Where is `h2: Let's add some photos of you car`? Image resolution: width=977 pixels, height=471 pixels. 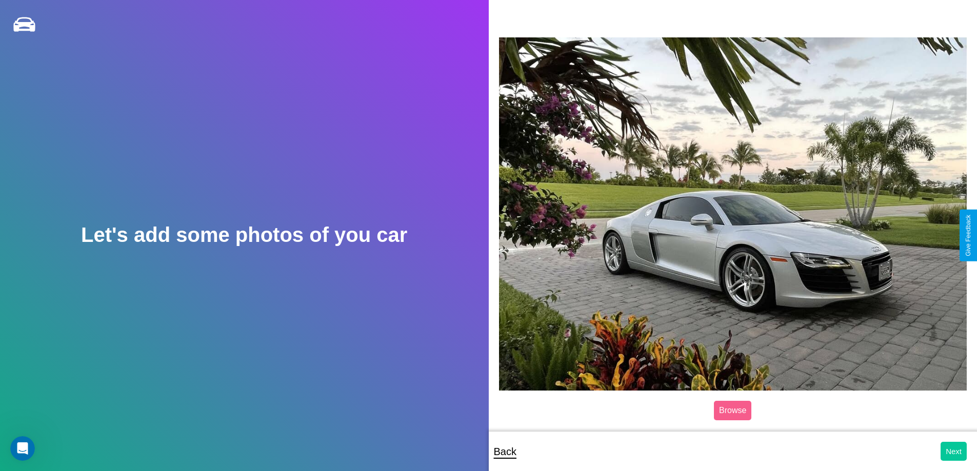
h2: Let's add some photos of you car is located at coordinates (244, 235).